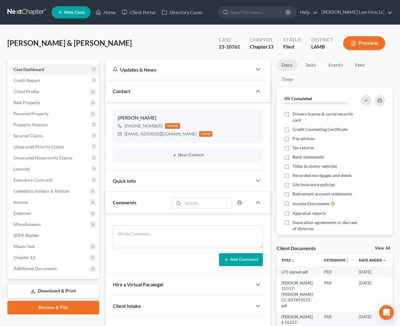 This screenshot has width=400, height=326. What do you see at coordinates (335, 65) in the screenshot?
I see `a: Events` at bounding box center [335, 65].